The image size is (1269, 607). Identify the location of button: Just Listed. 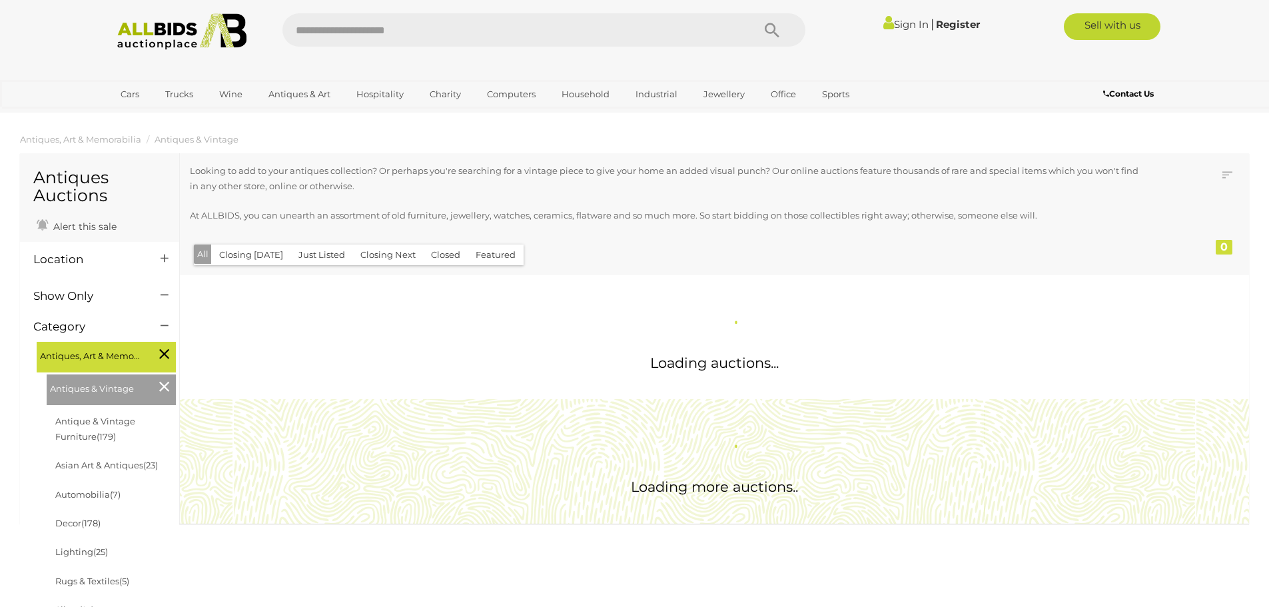
(322, 254).